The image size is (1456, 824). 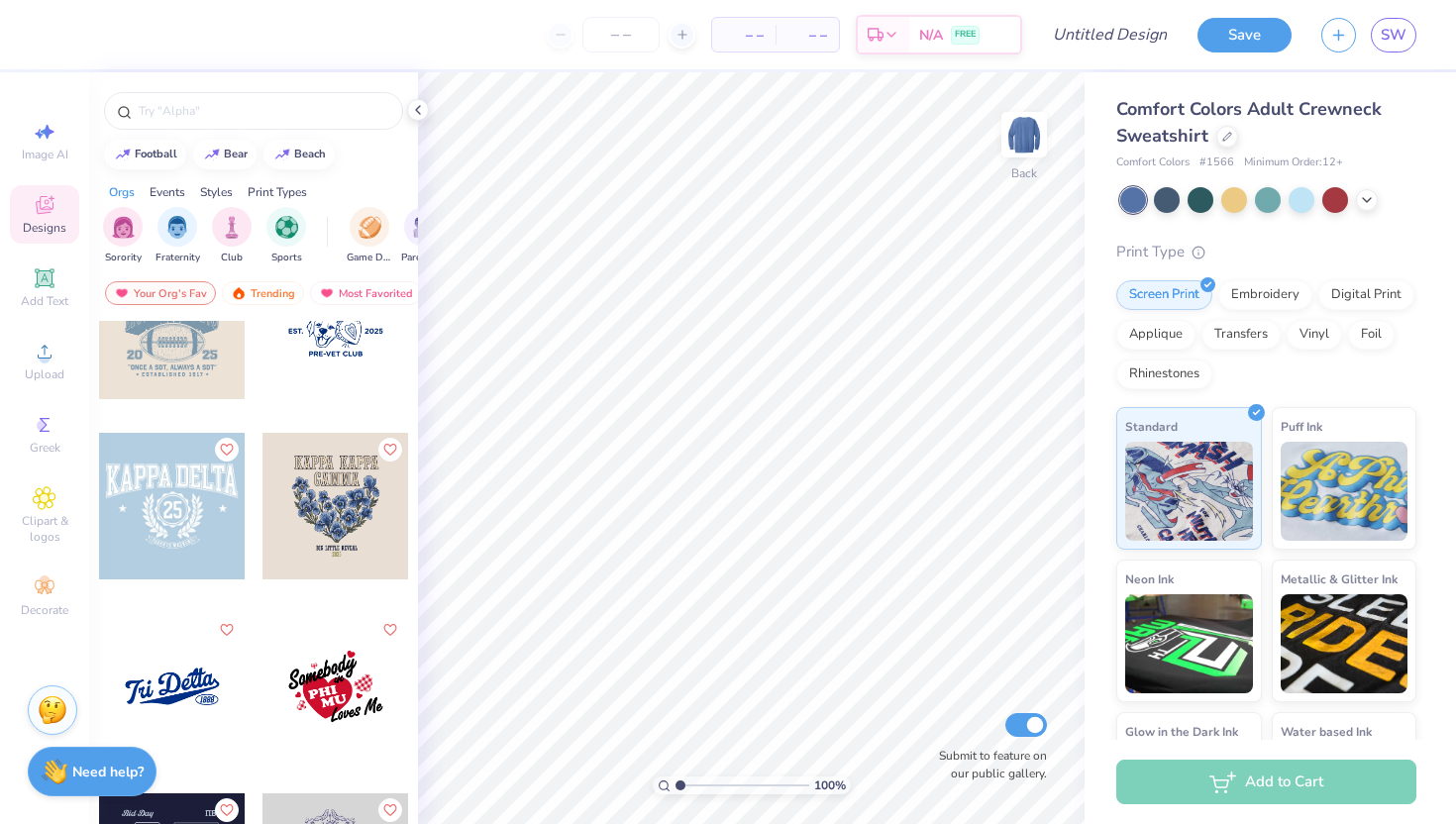 What do you see at coordinates (424, 236) in the screenshot?
I see `div: filter for Parent's Weekend` at bounding box center [424, 236].